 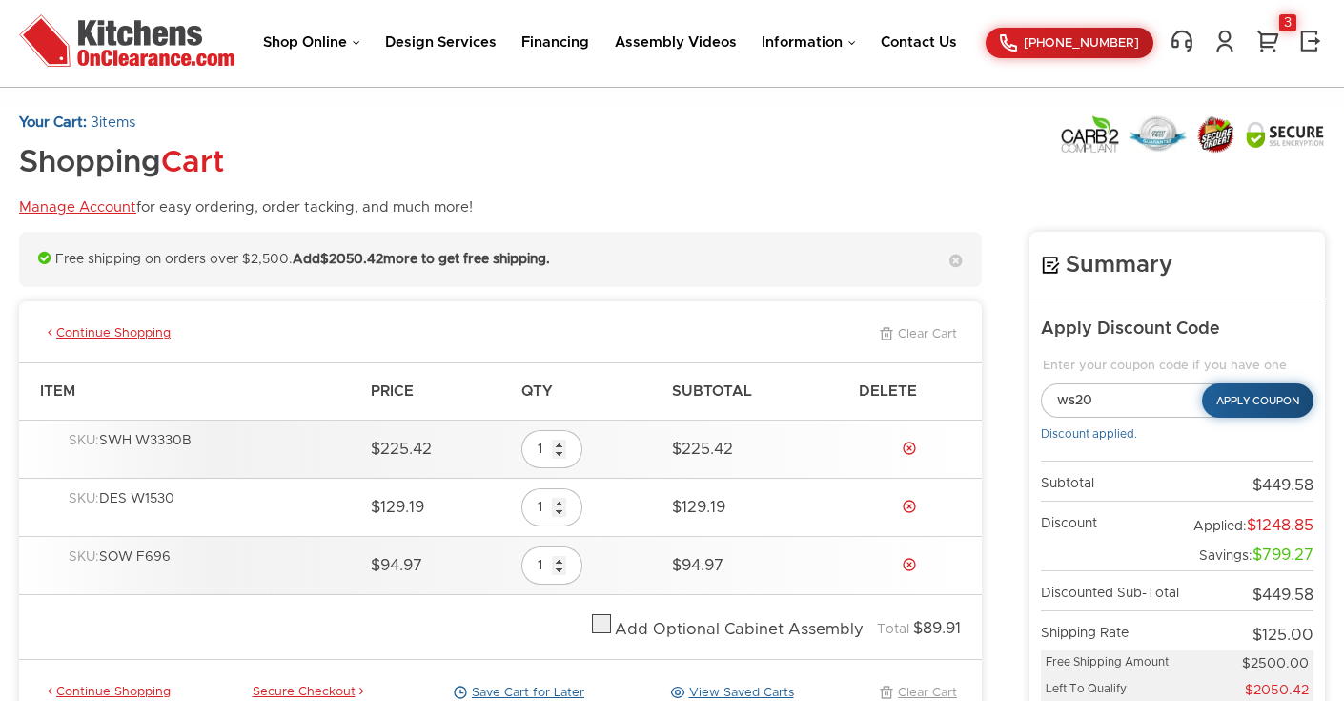 I want to click on td: Savings:, so click(x=1250, y=555).